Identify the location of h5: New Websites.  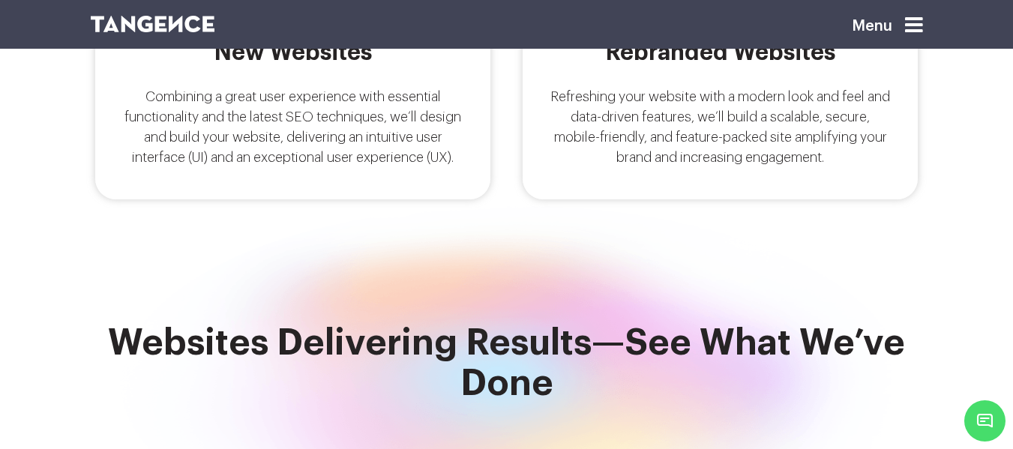
(293, 53).